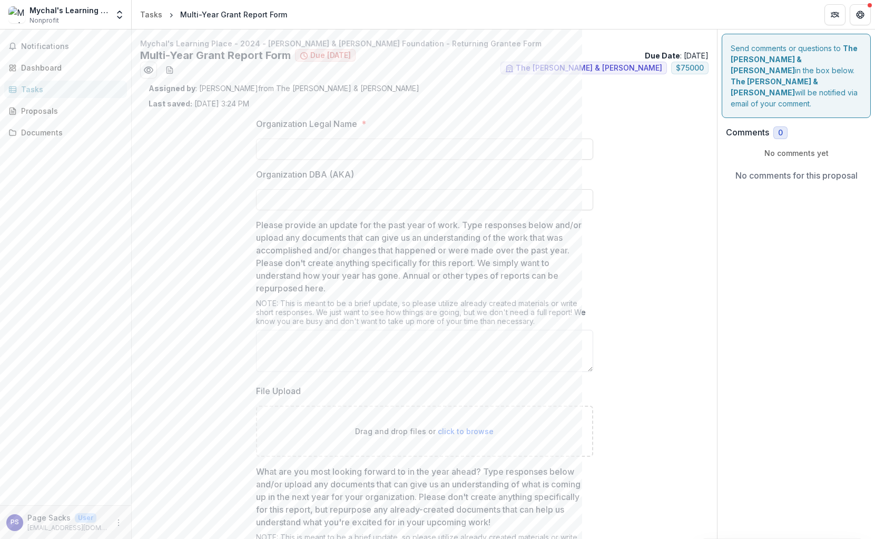 This screenshot has height=539, width=875. Describe the element at coordinates (120, 15) in the screenshot. I see `button: Open entity switcher` at that location.